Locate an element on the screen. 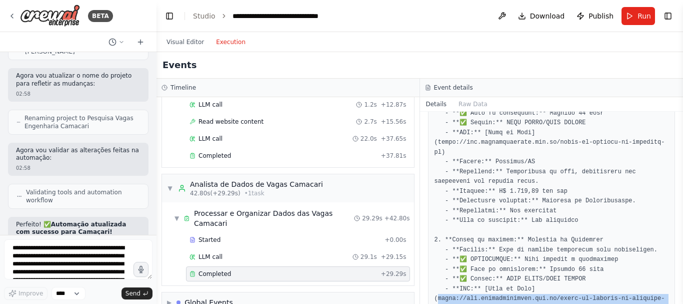  h2: Events is located at coordinates (180, 65).